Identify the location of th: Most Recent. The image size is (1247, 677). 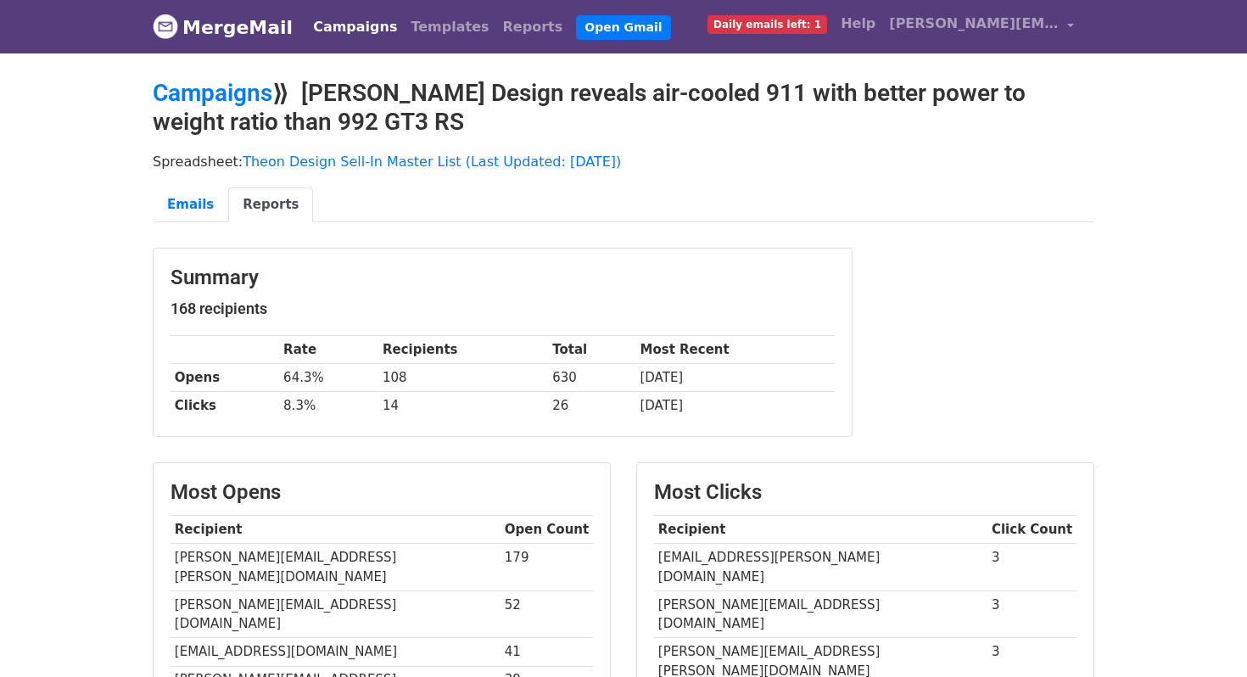
(736, 350).